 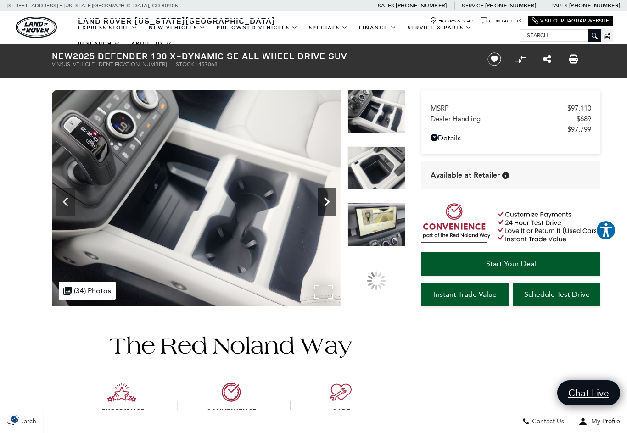 I want to click on a: Visit Our Jaguar Website, so click(x=571, y=21).